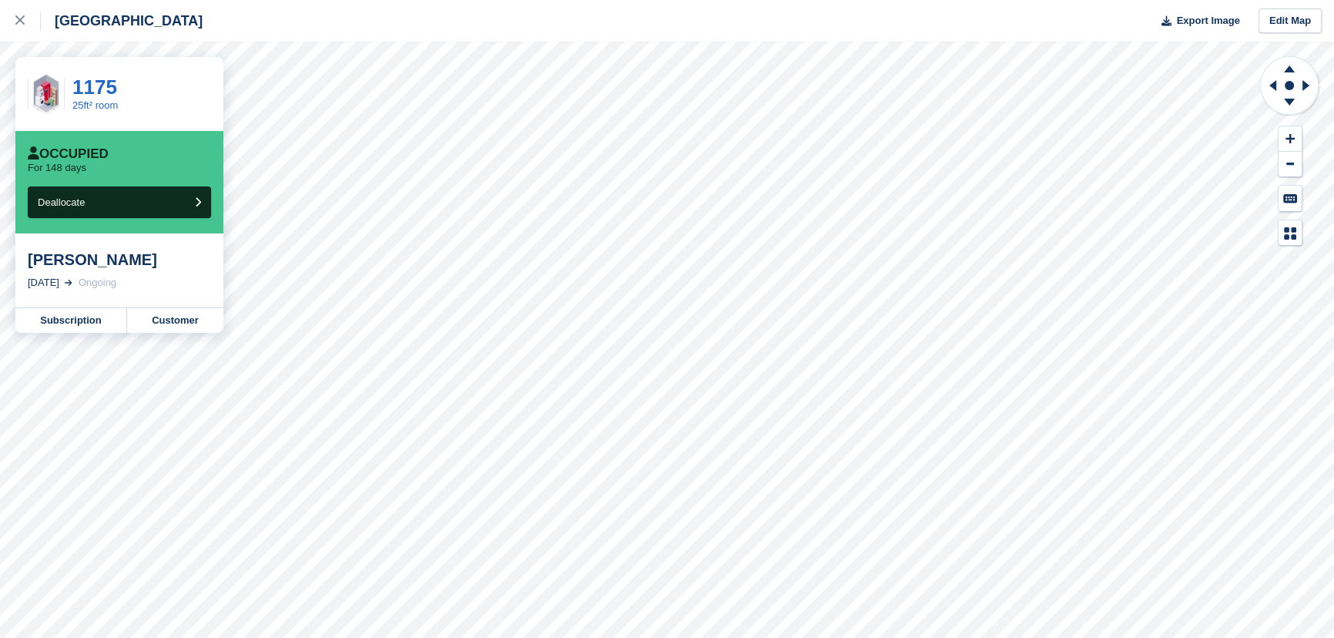 Image resolution: width=1334 pixels, height=638 pixels. What do you see at coordinates (1290, 198) in the screenshot?
I see `button: Keyboard Shortcuts` at bounding box center [1290, 198].